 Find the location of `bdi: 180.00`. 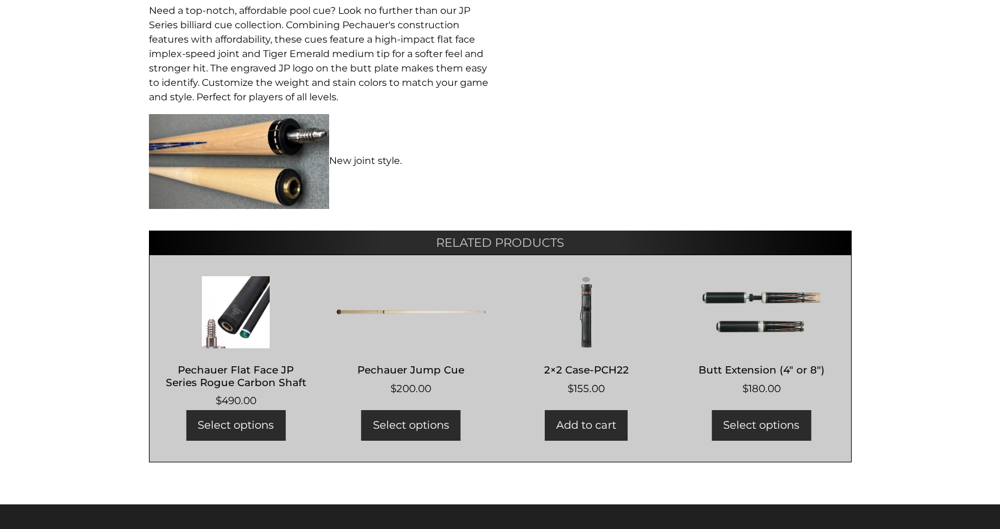

bdi: 180.00 is located at coordinates (762, 389).